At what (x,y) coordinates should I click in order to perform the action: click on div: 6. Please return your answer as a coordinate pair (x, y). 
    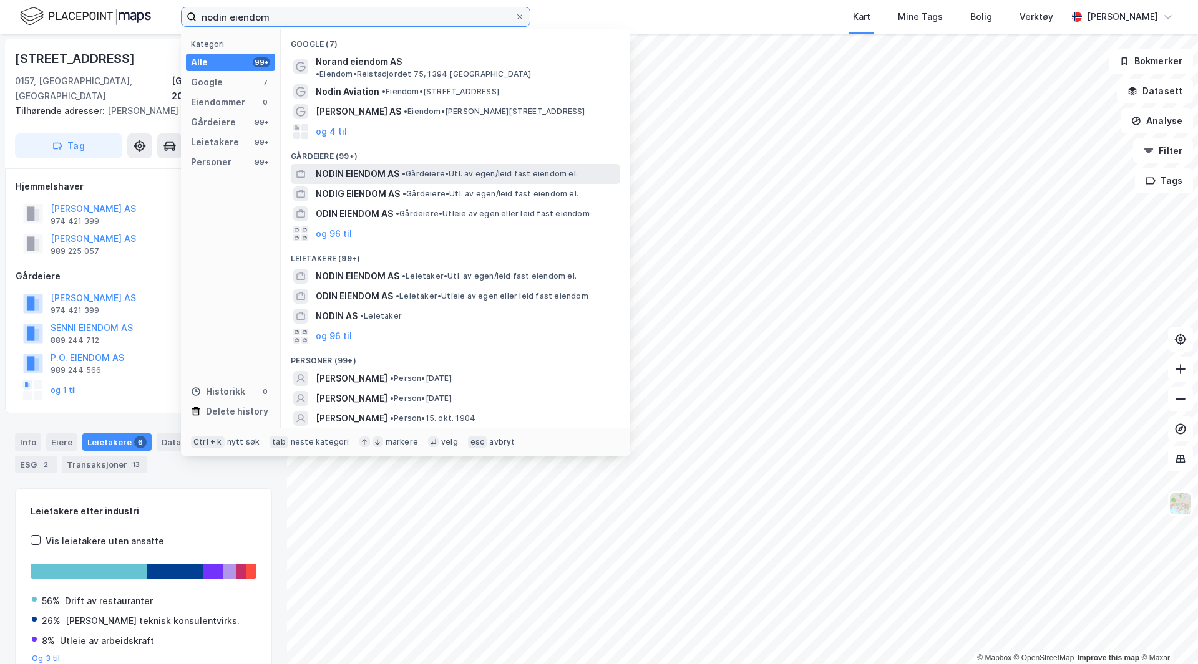
    Looking at the image, I should click on (140, 442).